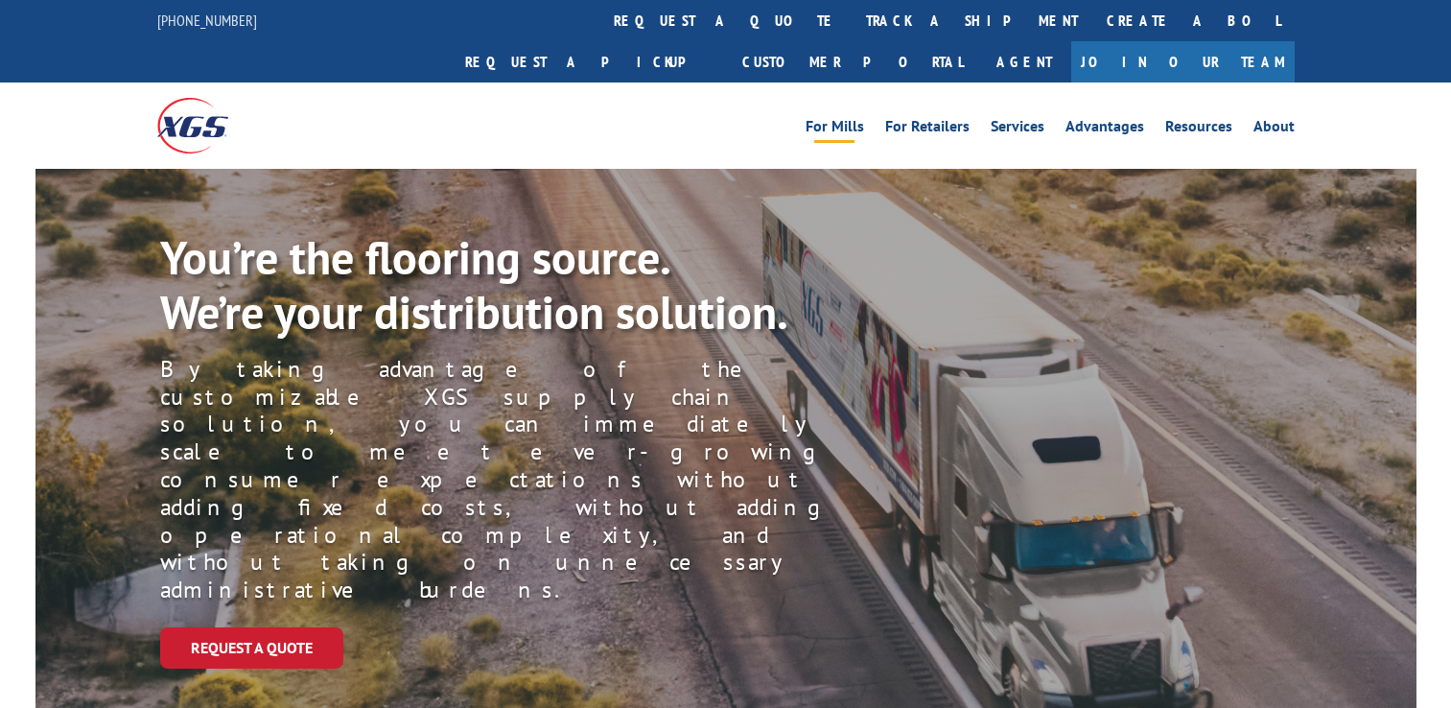  Describe the element at coordinates (528, 479) in the screenshot. I see `p: By taking advantage of the customizable XGS supply chain solution, you can immediately scale to m...` at that location.